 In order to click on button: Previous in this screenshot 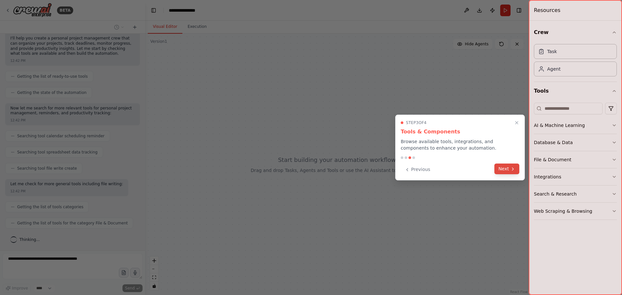, I will do `click(417, 169)`.